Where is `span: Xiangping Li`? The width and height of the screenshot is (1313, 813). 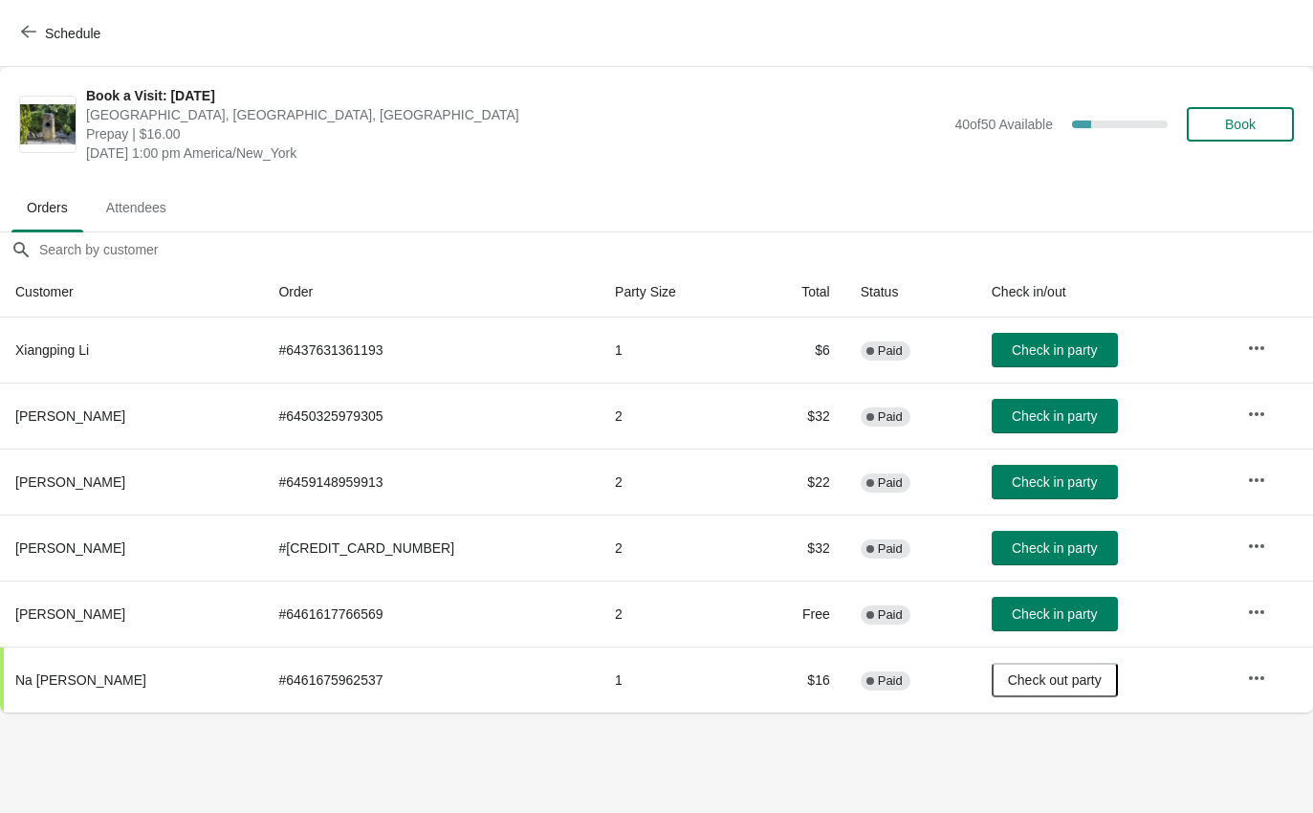
span: Xiangping Li is located at coordinates (52, 350).